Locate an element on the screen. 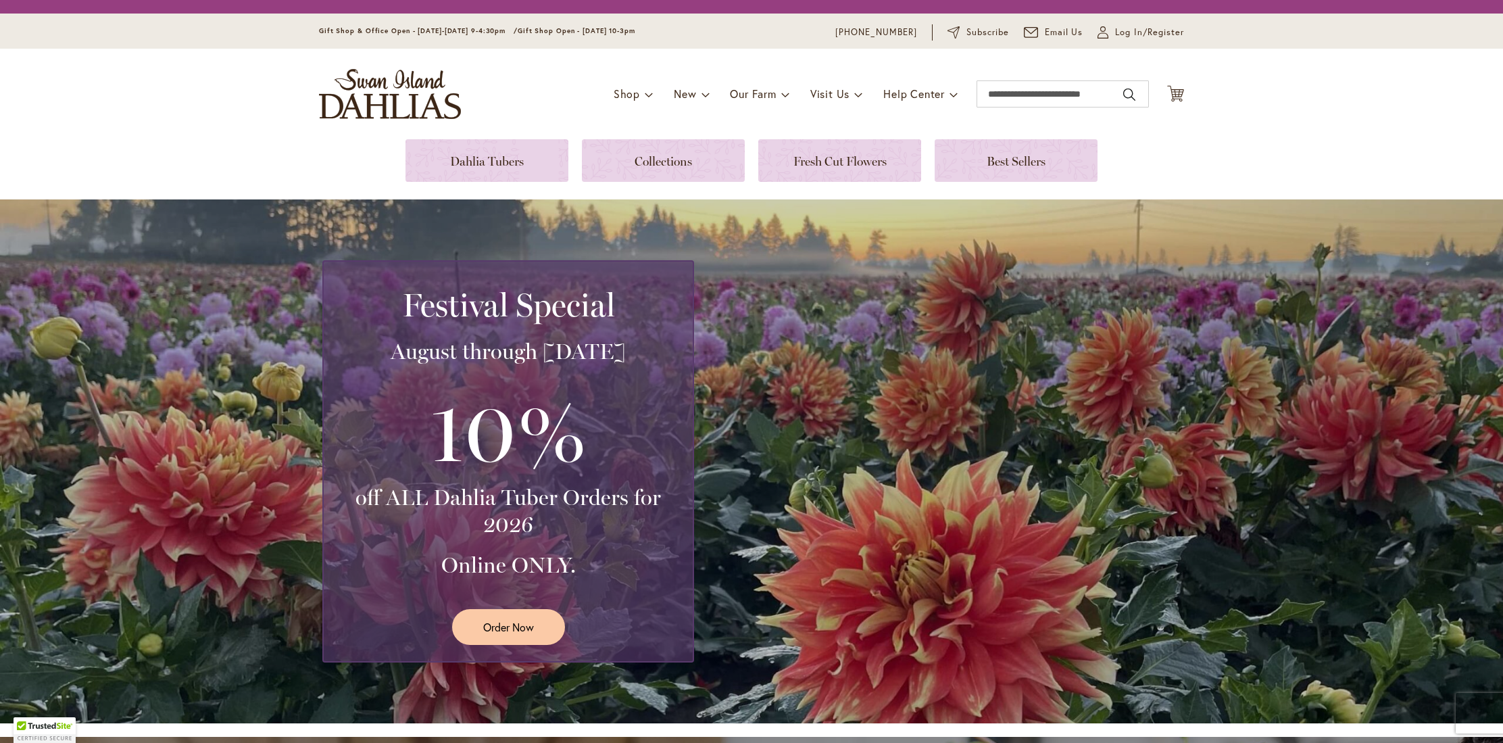 The height and width of the screenshot is (743, 1503). span: Email Us is located at coordinates (1064, 32).